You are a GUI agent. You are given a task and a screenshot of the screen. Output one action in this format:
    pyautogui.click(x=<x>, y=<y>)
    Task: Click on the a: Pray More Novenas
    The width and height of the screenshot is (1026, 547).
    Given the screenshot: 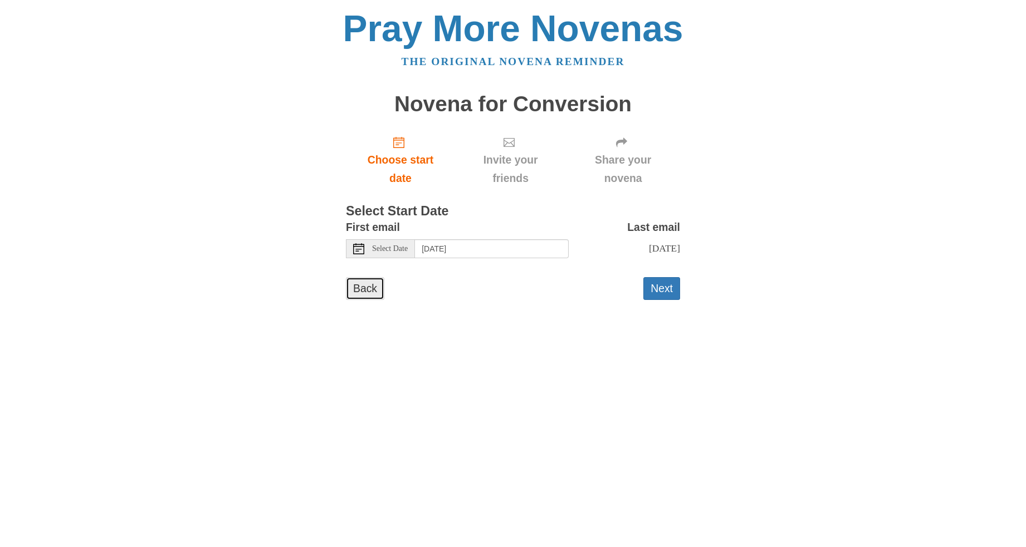 What is the action you would take?
    pyautogui.click(x=513, y=28)
    